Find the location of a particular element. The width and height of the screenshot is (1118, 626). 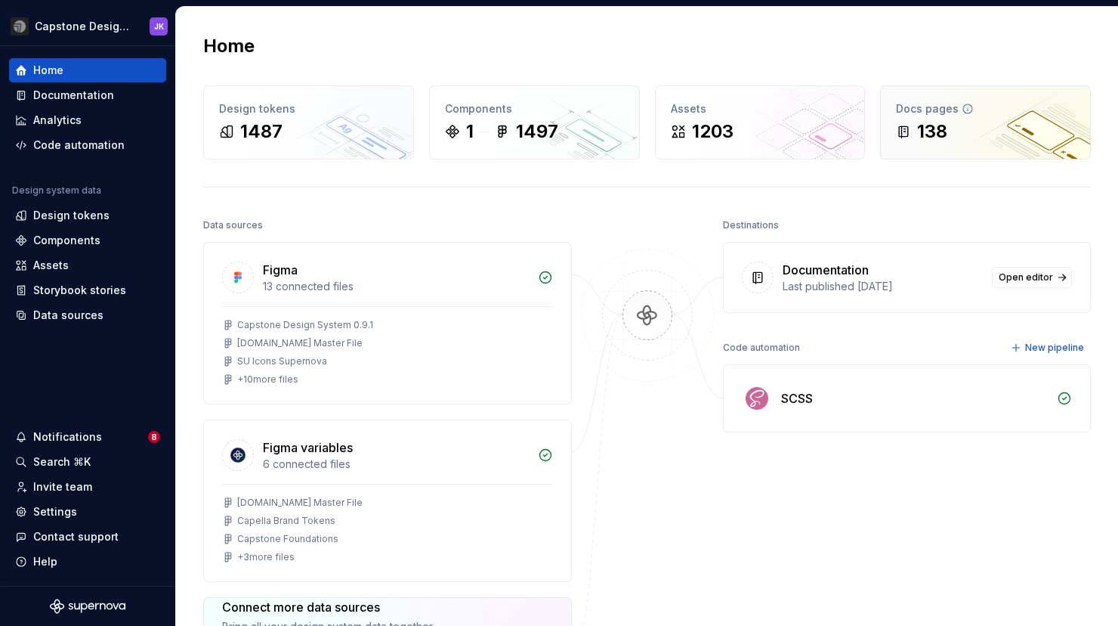

a: Docs pages138 is located at coordinates (985, 122).